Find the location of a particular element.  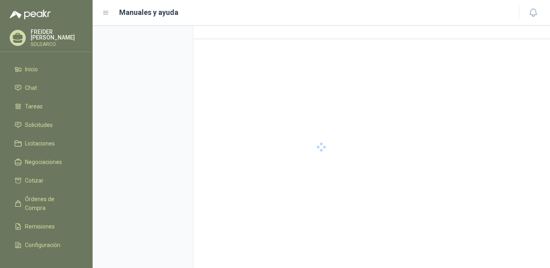

span: Solicitudes is located at coordinates (39, 125).